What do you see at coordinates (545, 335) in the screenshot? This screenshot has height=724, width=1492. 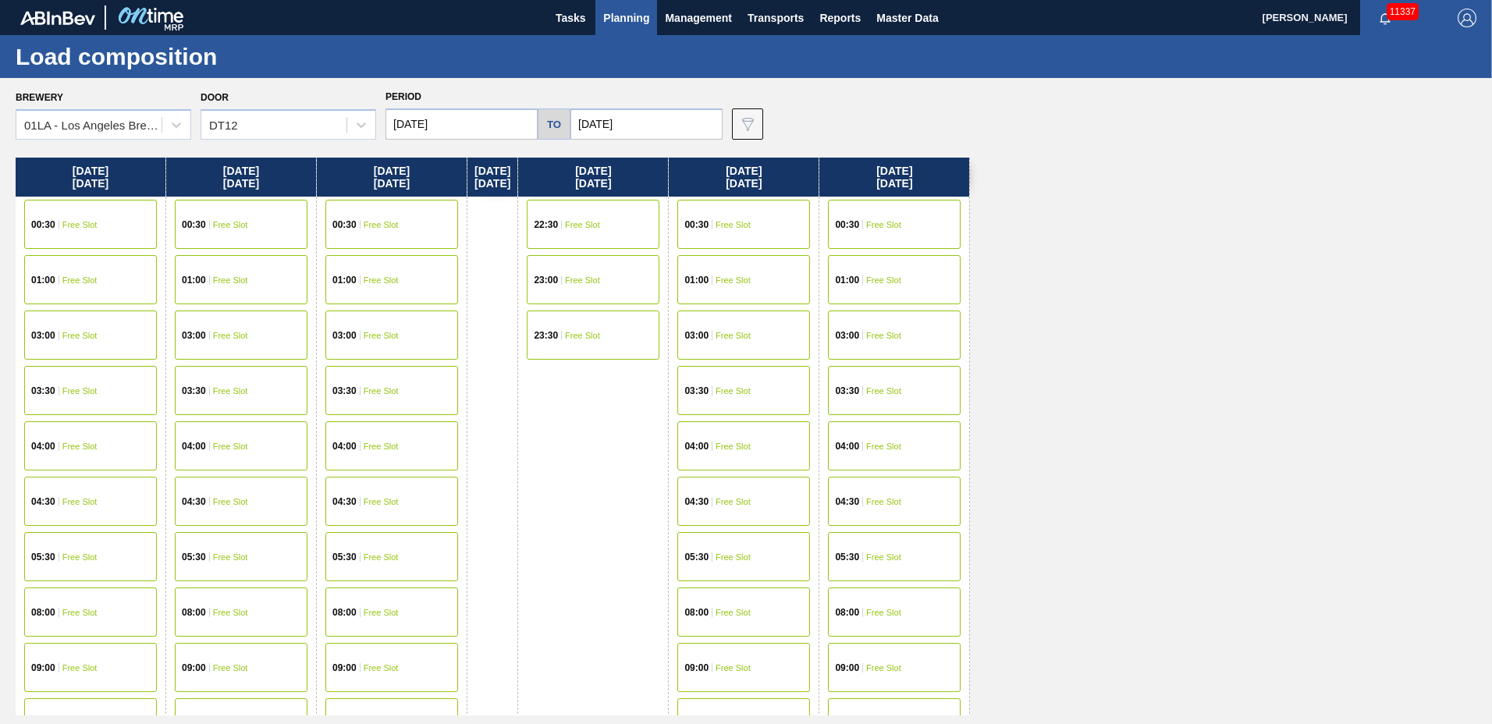 I see `span: 23:30` at bounding box center [545, 335].